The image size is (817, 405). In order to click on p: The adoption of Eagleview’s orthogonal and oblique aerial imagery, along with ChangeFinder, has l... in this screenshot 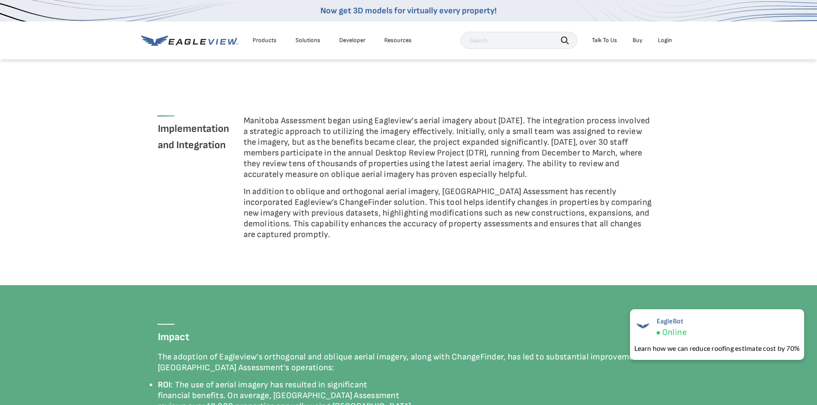, I will do `click(409, 362)`.